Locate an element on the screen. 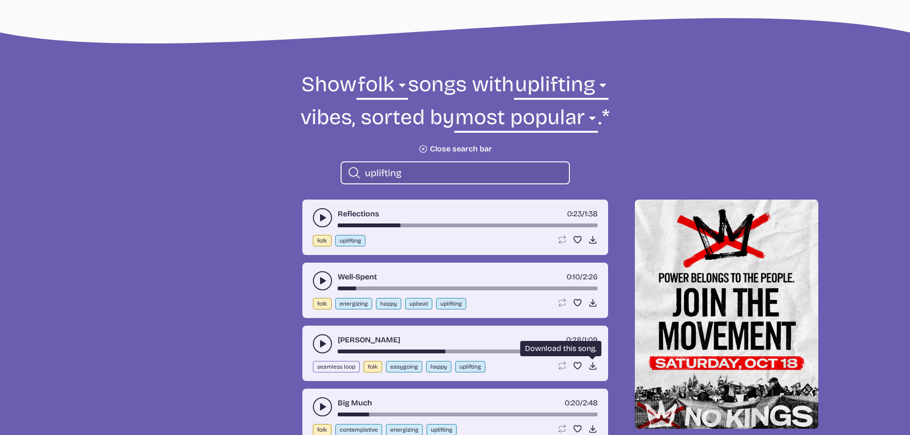 The height and width of the screenshot is (435, 910). button: upbeat is located at coordinates (418, 304).